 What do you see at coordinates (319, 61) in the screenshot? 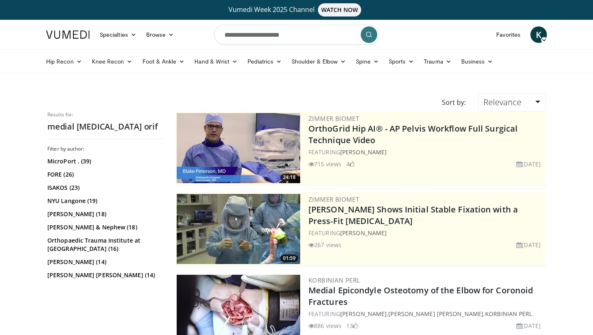
I see `a: Shoulder & Elbow` at bounding box center [319, 61].